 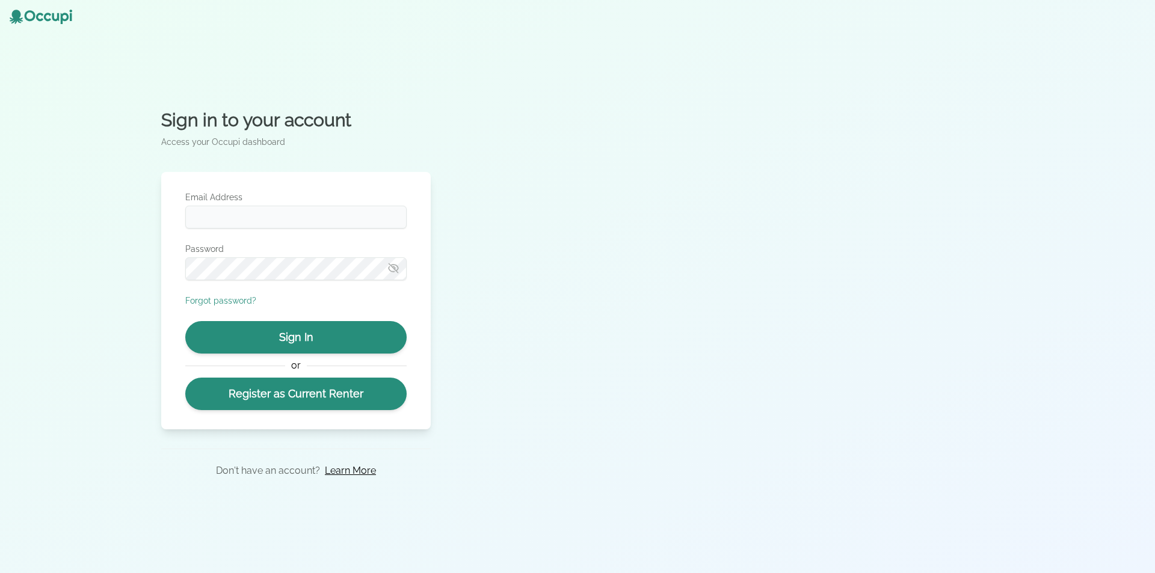 I want to click on a: Register as Current Renter, so click(x=296, y=394).